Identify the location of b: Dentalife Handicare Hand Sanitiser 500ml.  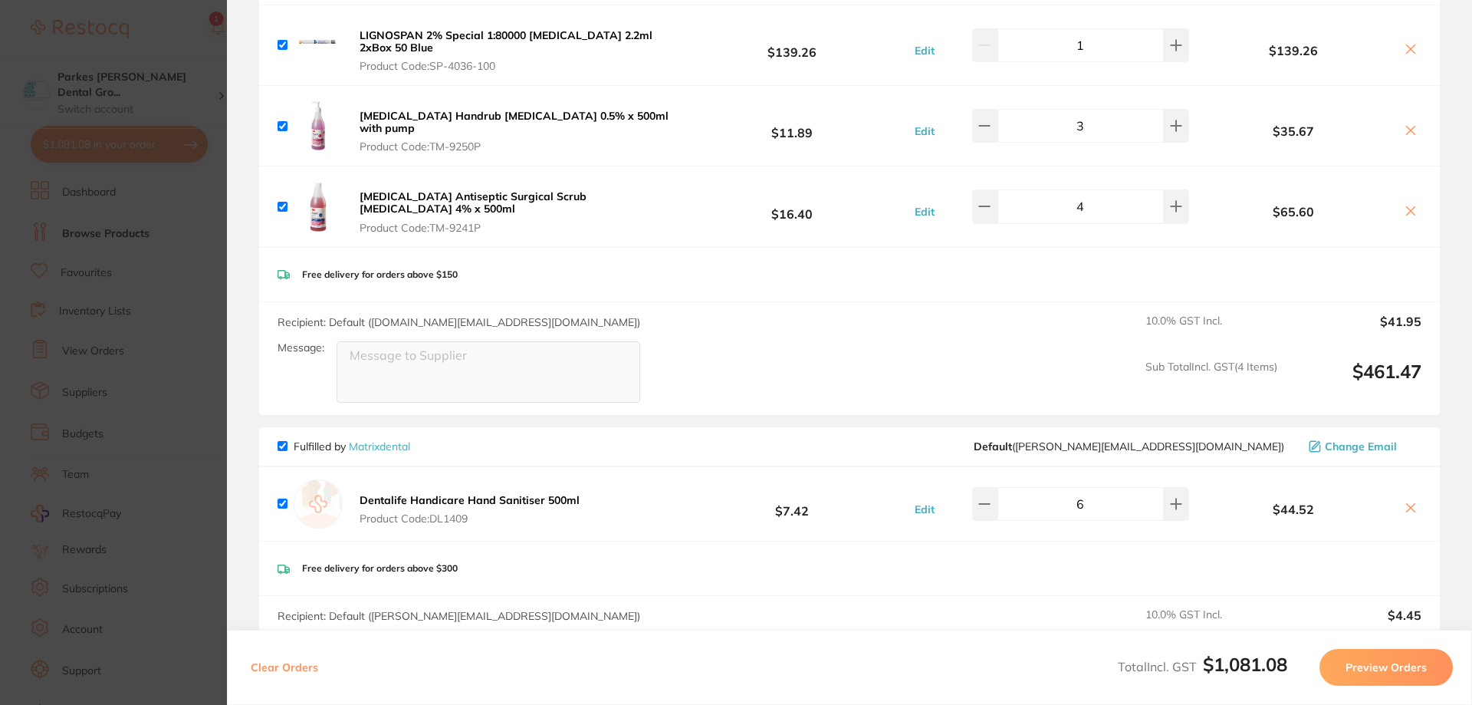
(469, 500).